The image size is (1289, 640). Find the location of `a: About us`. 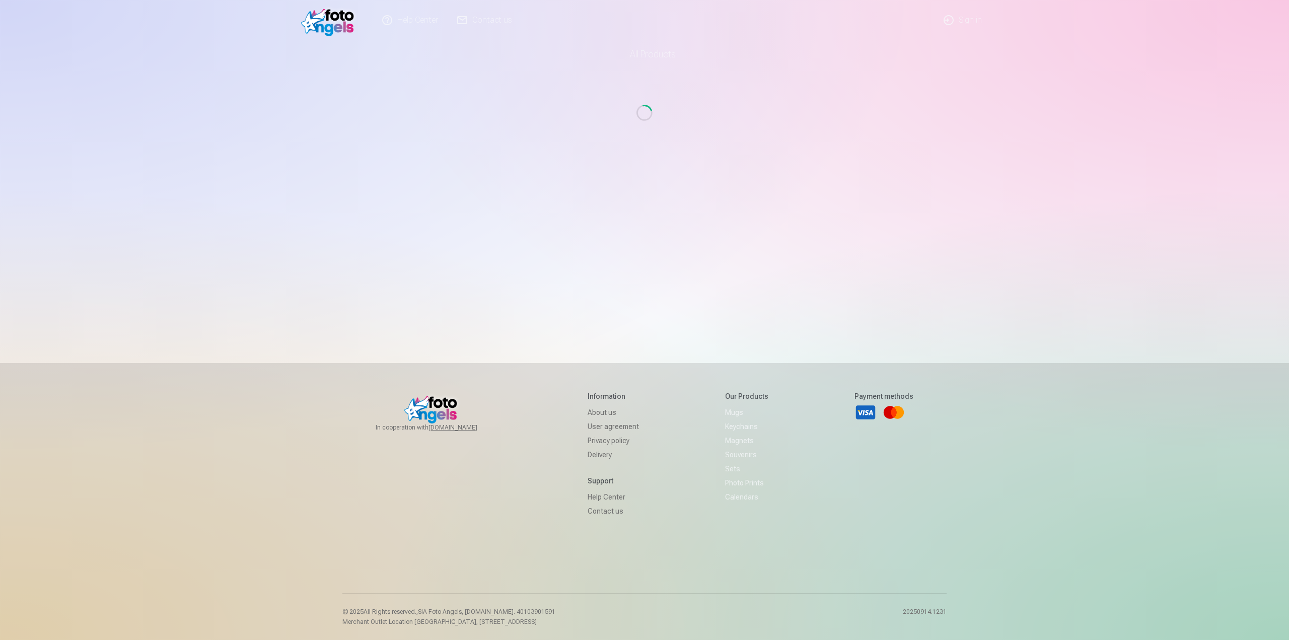

a: About us is located at coordinates (613, 412).